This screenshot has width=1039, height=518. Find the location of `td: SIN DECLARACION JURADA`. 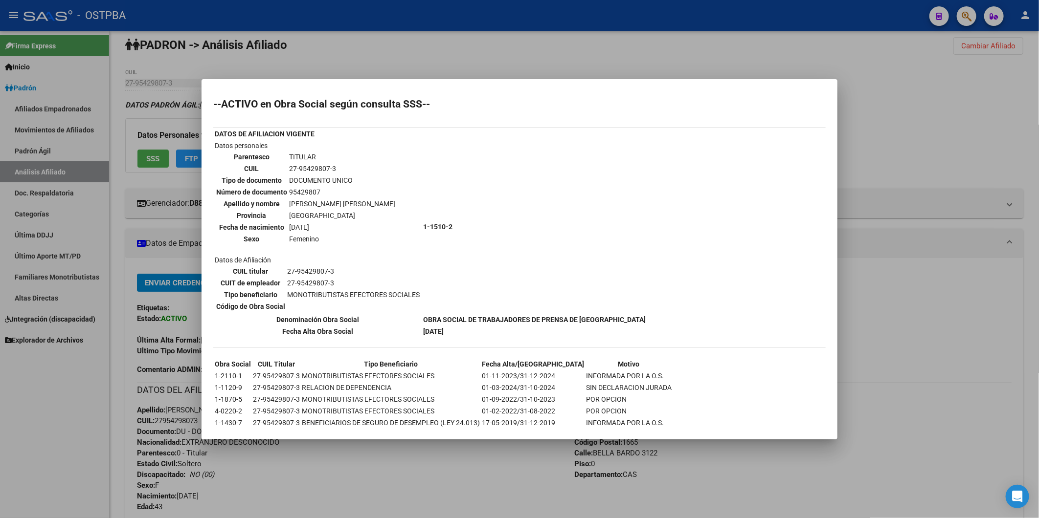

td: SIN DECLARACION JURADA is located at coordinates (628, 388).